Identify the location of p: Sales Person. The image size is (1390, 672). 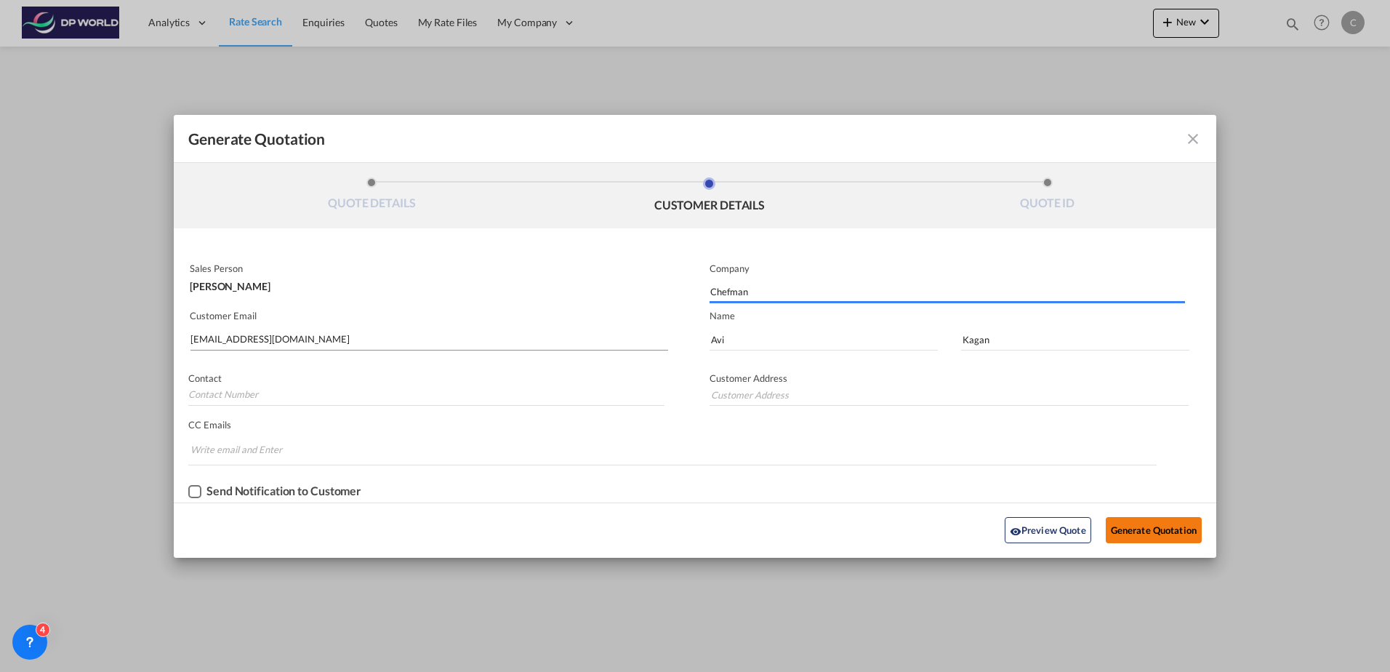
(427, 268).